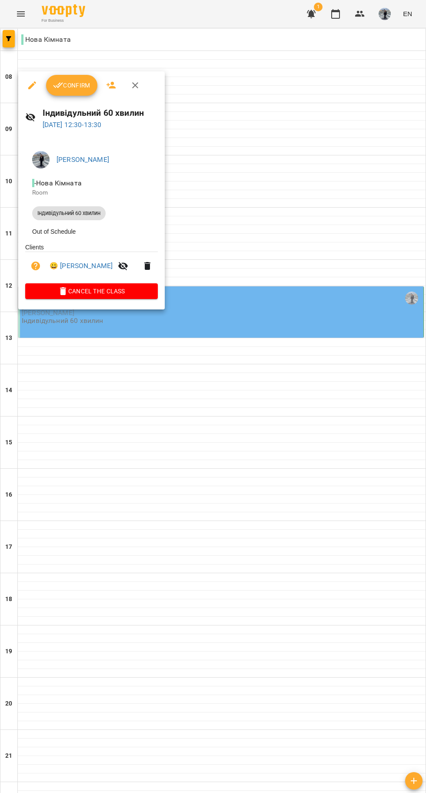 Image resolution: width=426 pixels, height=793 pixels. I want to click on button: Cancel the class, so click(91, 291).